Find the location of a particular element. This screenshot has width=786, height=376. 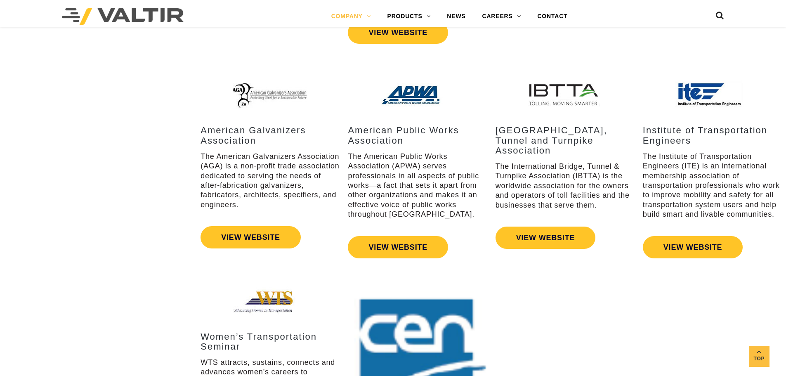

h3: American Galvanizers Association is located at coordinates (270, 135).